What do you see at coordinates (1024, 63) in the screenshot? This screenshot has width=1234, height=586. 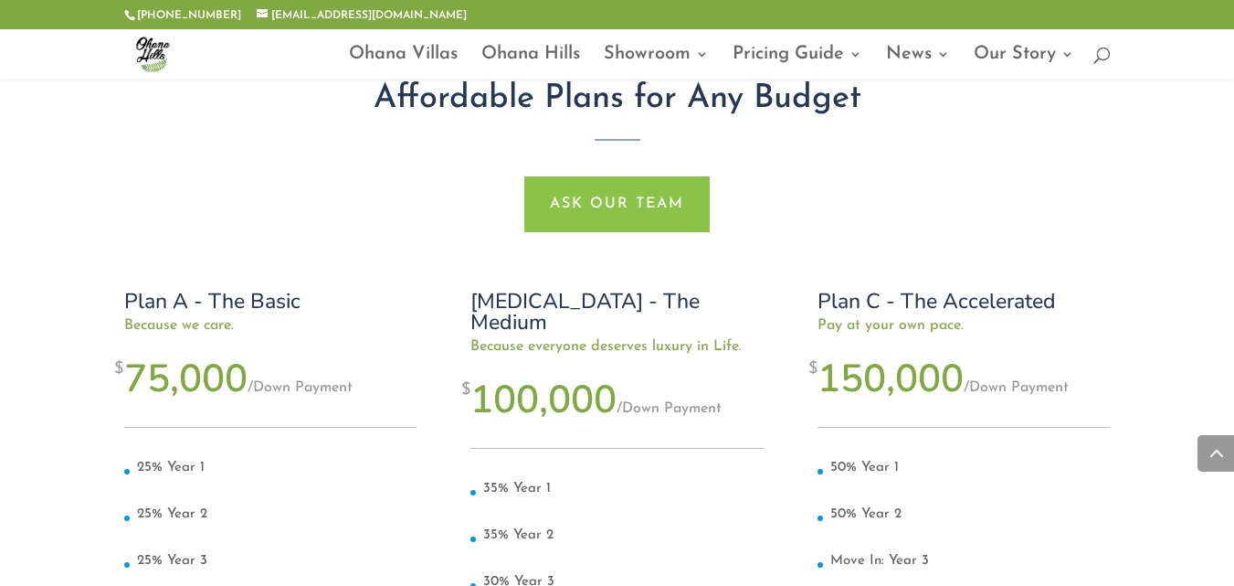 I see `a: Our Story` at bounding box center [1024, 63].